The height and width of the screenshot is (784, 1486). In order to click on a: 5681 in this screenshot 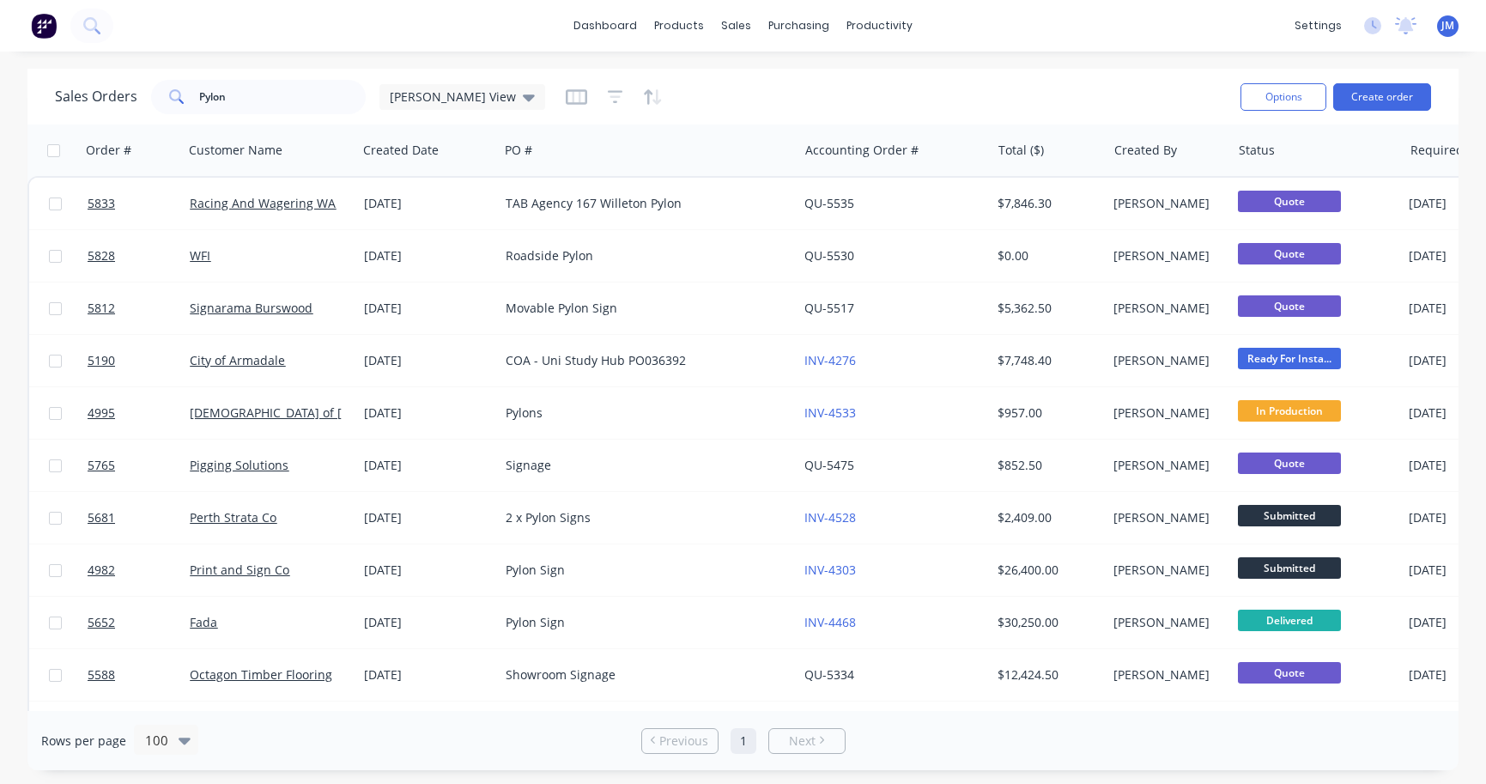, I will do `click(138, 518)`.